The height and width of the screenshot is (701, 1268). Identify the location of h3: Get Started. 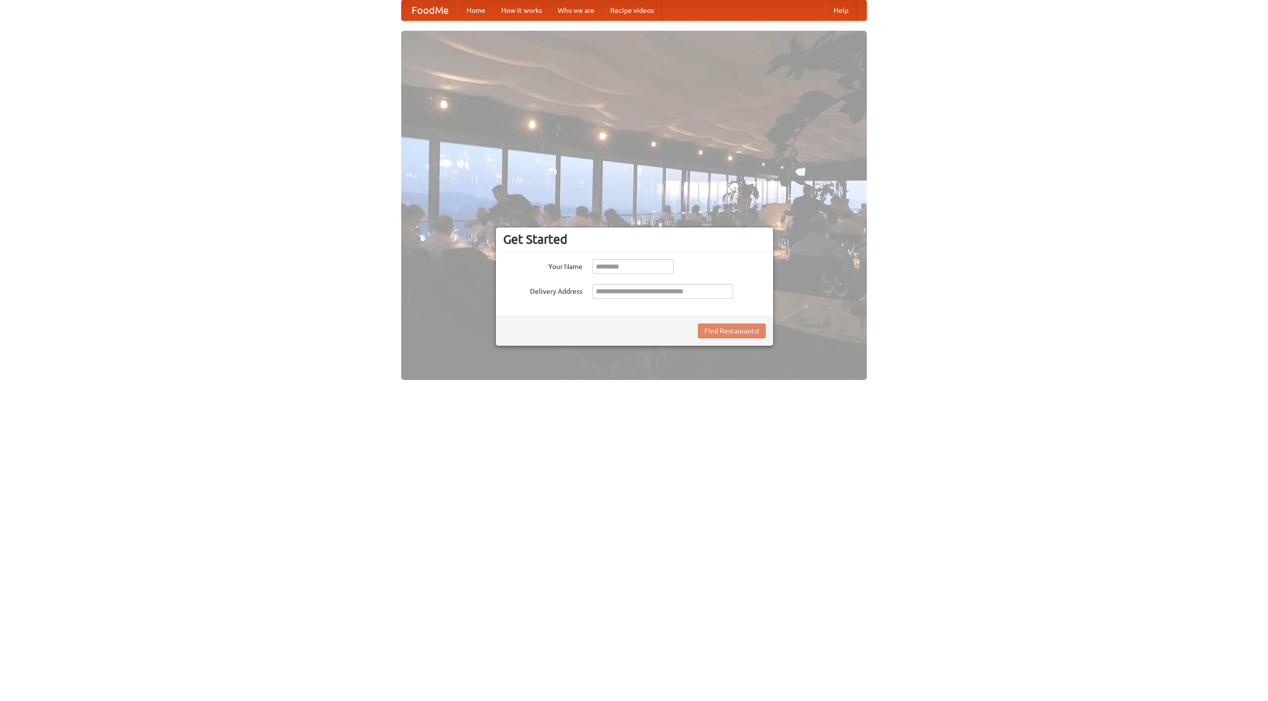
(634, 239).